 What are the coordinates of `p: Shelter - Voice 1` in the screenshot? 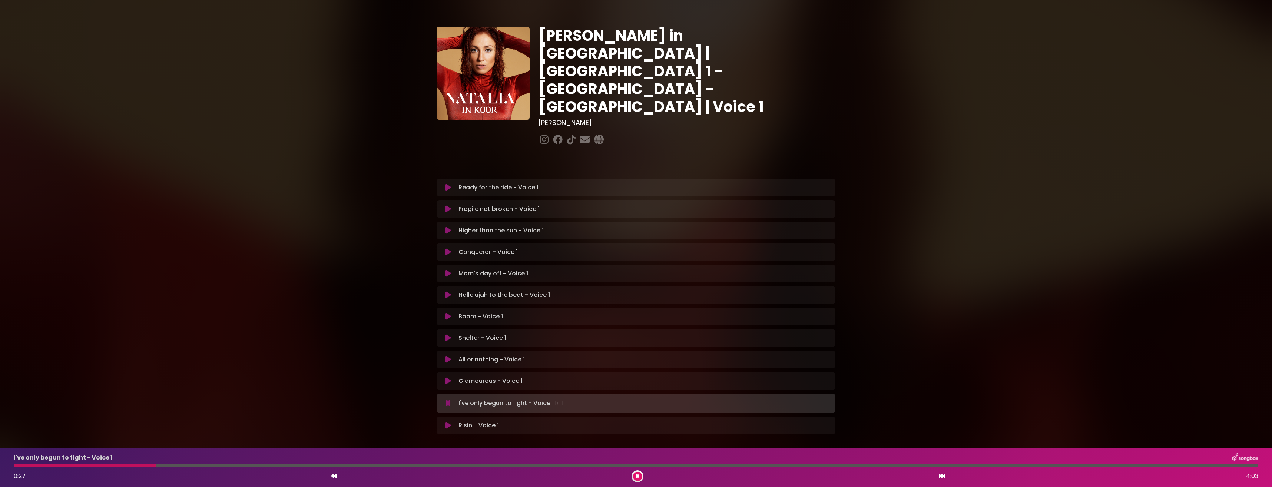 It's located at (482, 338).